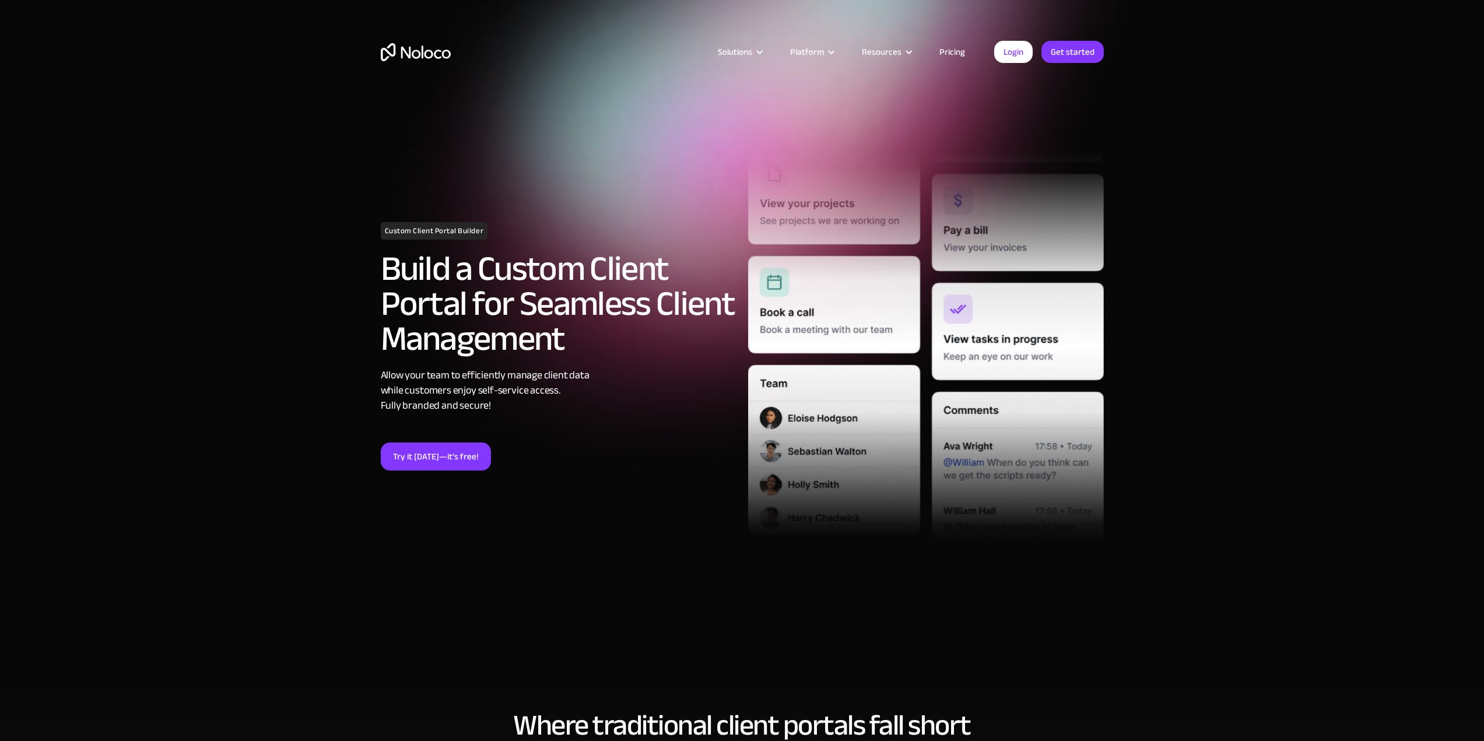 The height and width of the screenshot is (741, 1484). What do you see at coordinates (742, 725) in the screenshot?
I see `h2: Where traditional client portals fall short` at bounding box center [742, 725].